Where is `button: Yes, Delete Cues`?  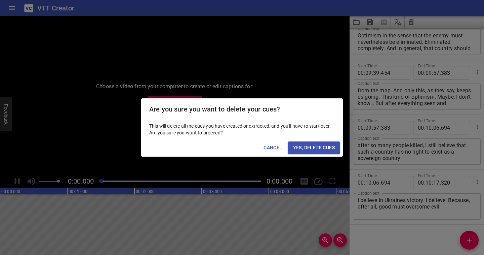 button: Yes, Delete Cues is located at coordinates (314, 147).